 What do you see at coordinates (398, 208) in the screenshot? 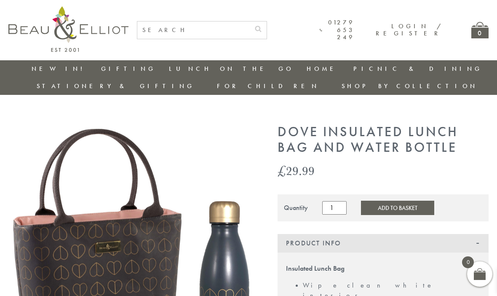
I see `button: Add to Basket` at bounding box center [398, 208].